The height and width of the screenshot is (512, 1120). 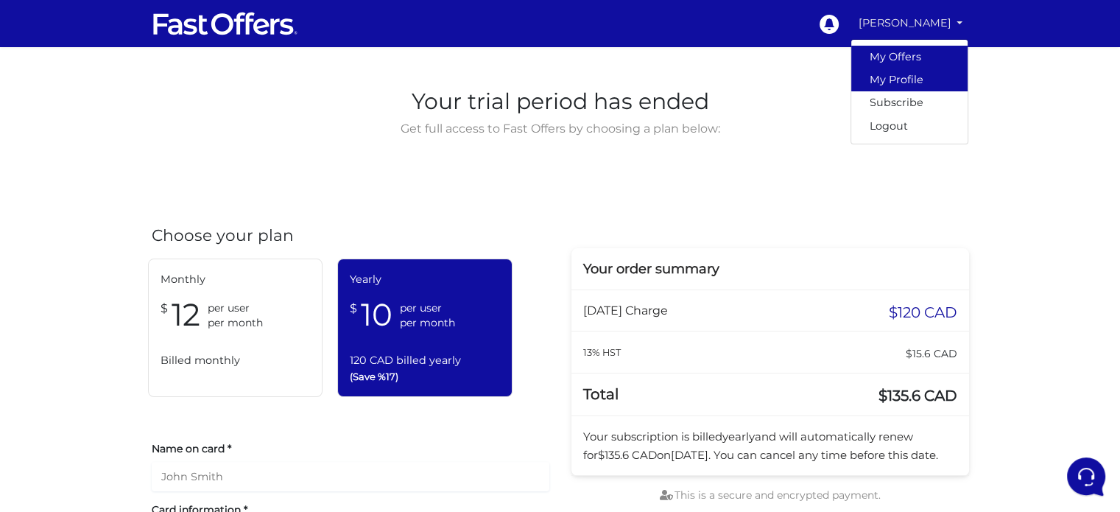 What do you see at coordinates (560, 129) in the screenshot?
I see `span: Get full access to Fast Offers by choosing a plan below:` at bounding box center [560, 129].